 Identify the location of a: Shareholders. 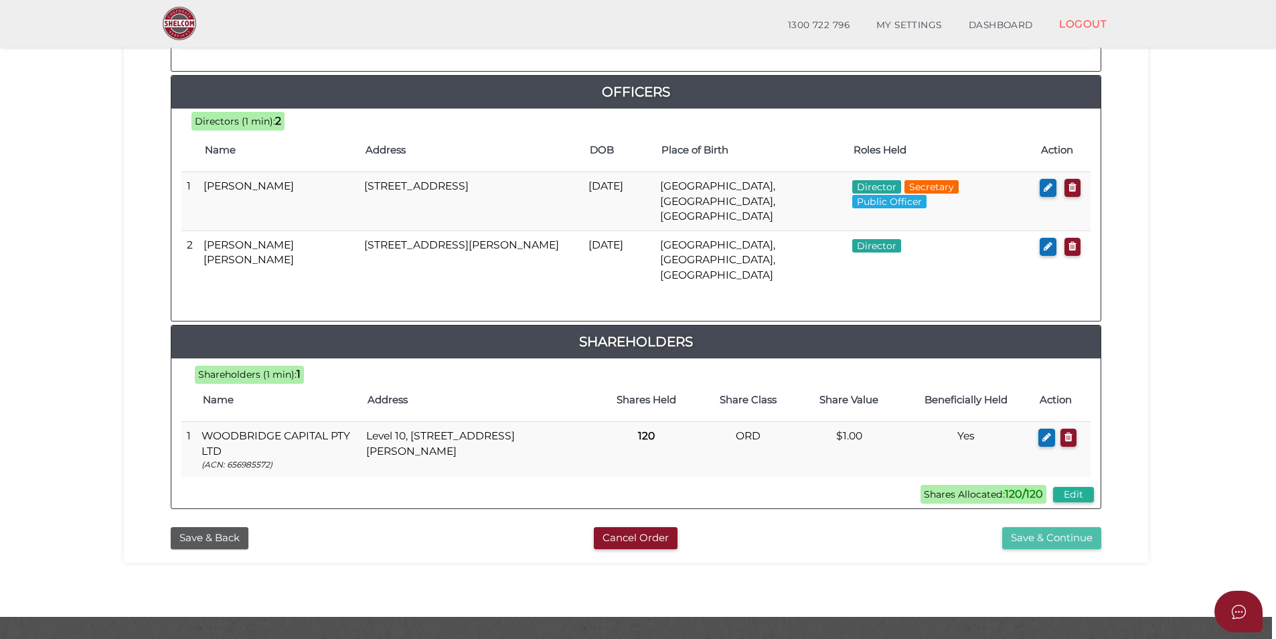
(636, 342).